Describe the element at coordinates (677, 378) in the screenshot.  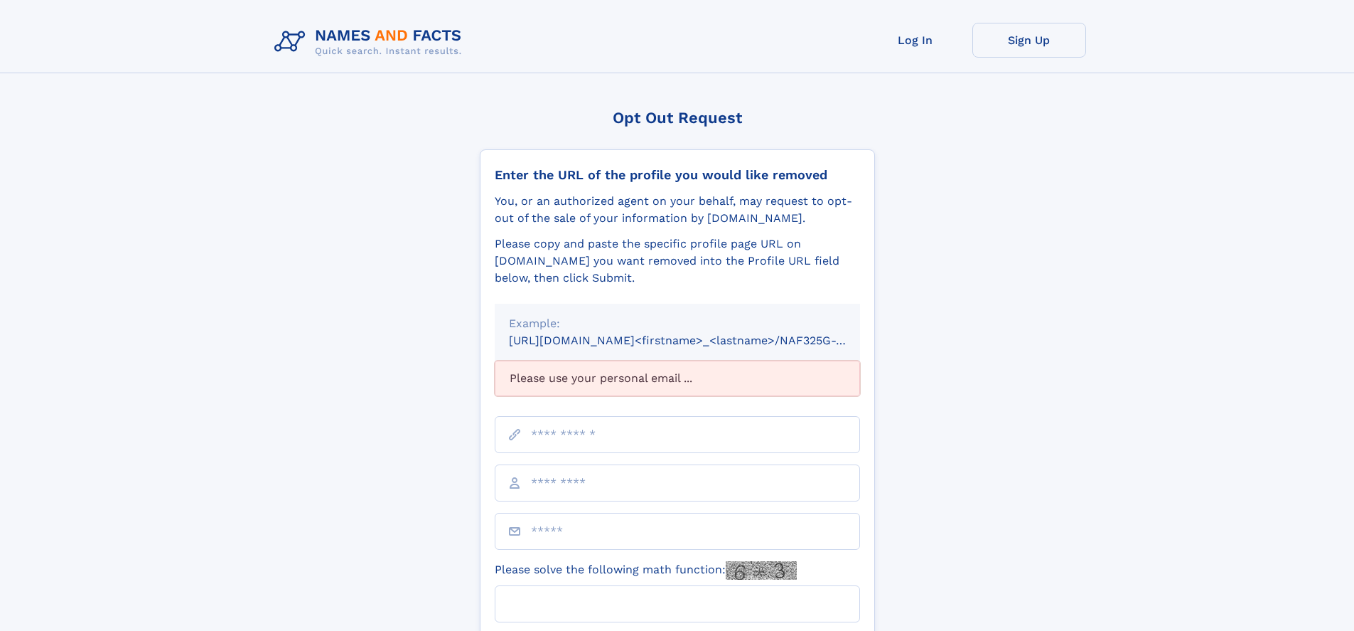
I see `div: Please use your personal email ...` at that location.